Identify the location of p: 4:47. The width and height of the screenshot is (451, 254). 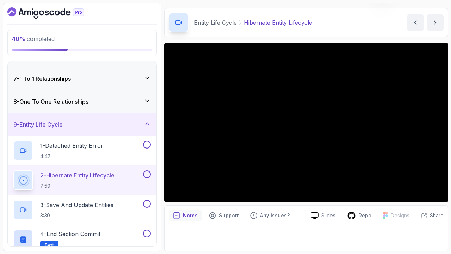
(72, 156).